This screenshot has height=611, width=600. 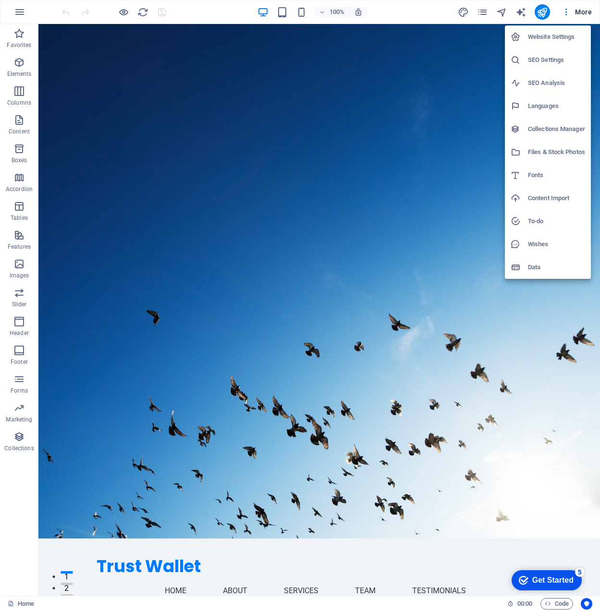 What do you see at coordinates (556, 221) in the screenshot?
I see `h6: To-do` at bounding box center [556, 221].